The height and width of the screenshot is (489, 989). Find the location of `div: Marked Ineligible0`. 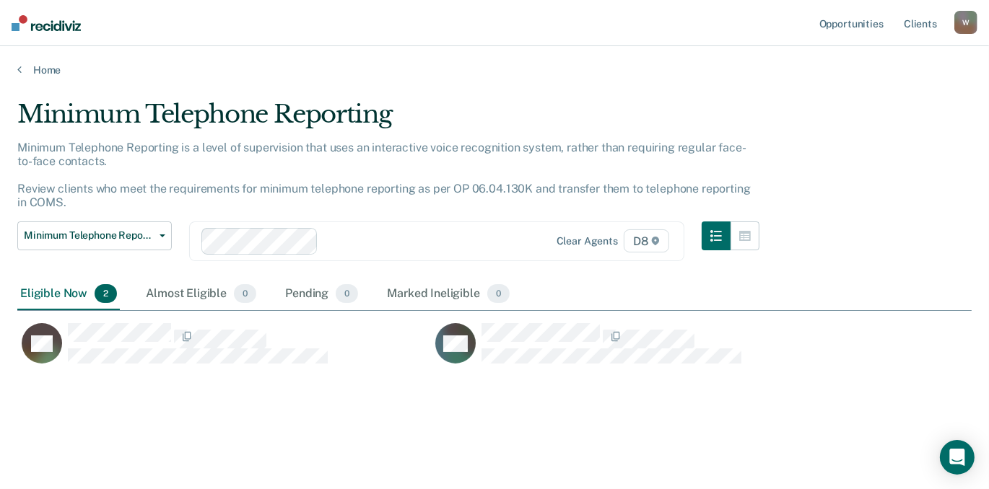

div: Marked Ineligible0 is located at coordinates (448, 295).